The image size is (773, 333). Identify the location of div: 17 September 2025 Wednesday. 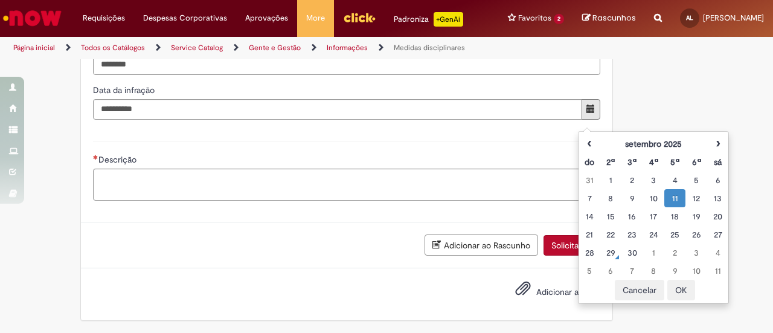
(654, 216).